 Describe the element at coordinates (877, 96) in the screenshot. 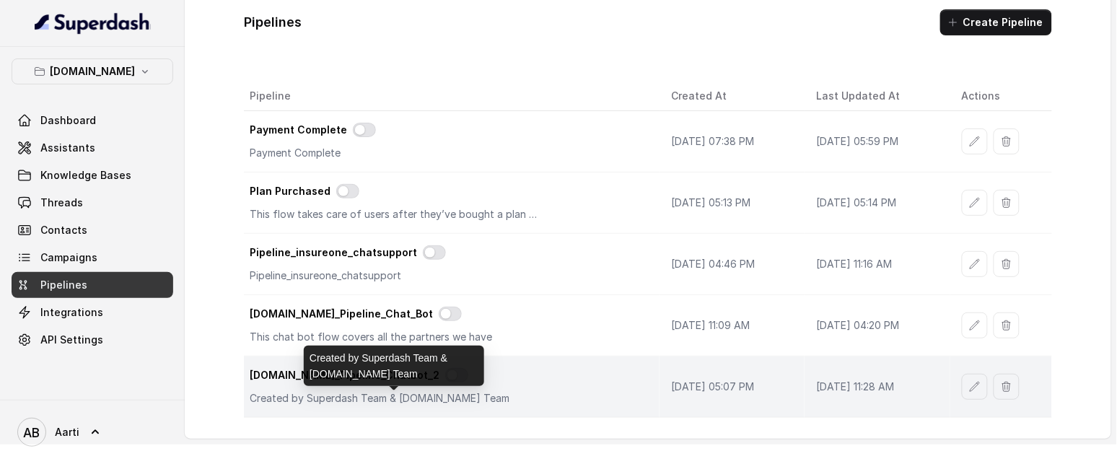

I see `th: Last Updated At` at that location.